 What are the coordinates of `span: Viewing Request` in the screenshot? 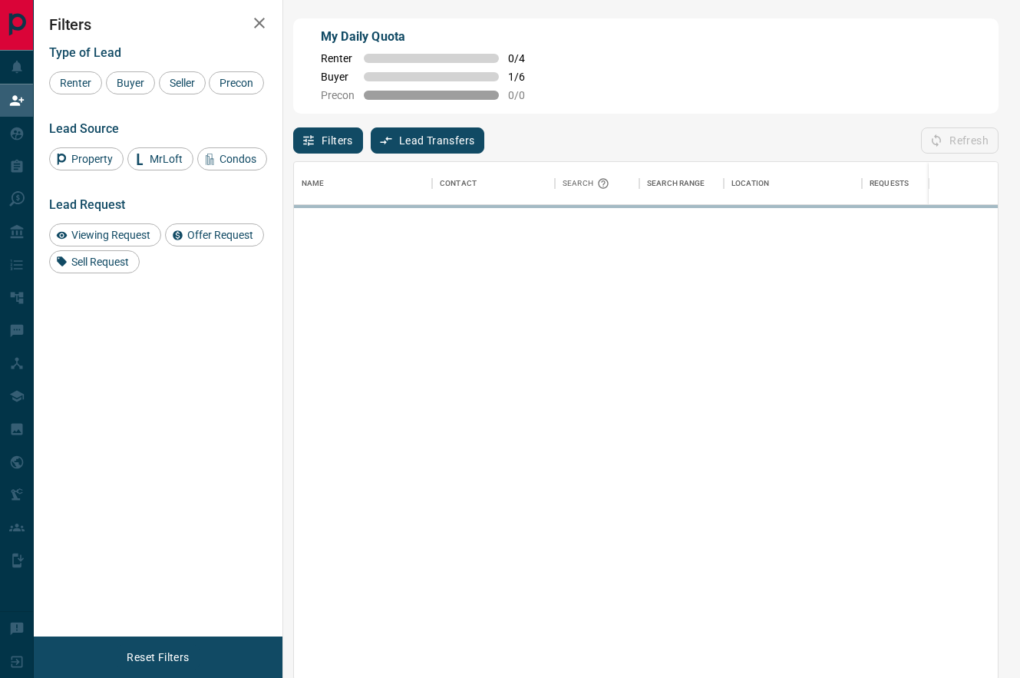 It's located at (111, 235).